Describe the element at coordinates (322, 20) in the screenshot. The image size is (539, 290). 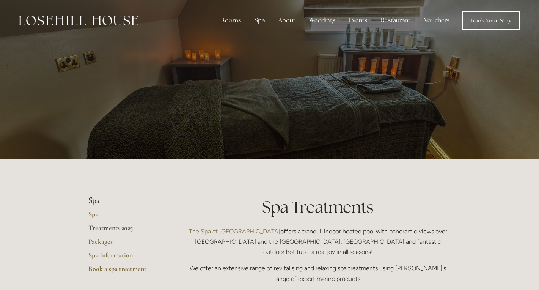
I see `div: Weddings` at that location.